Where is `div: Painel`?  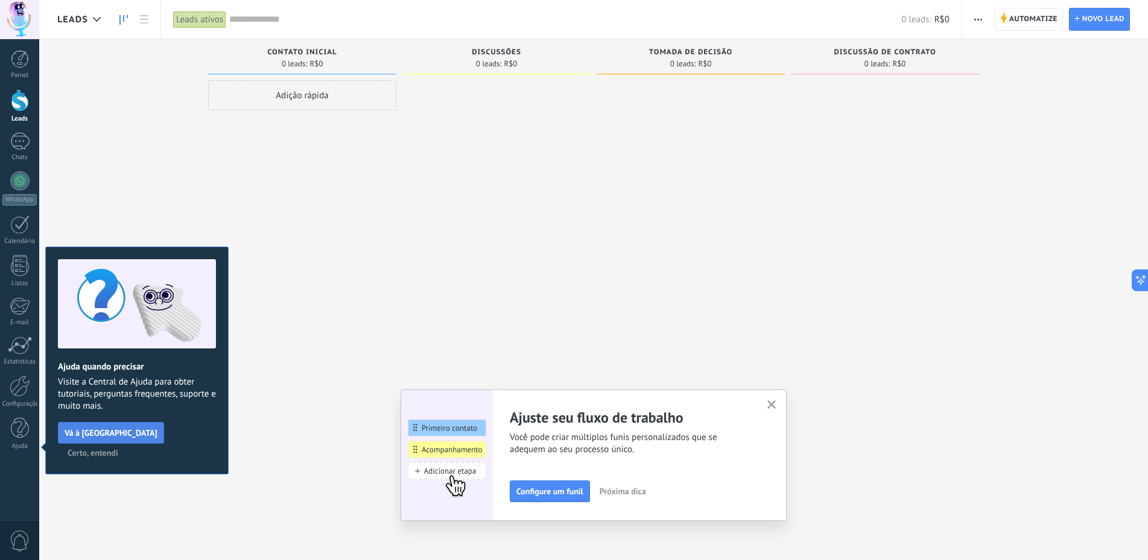 div: Painel is located at coordinates (20, 75).